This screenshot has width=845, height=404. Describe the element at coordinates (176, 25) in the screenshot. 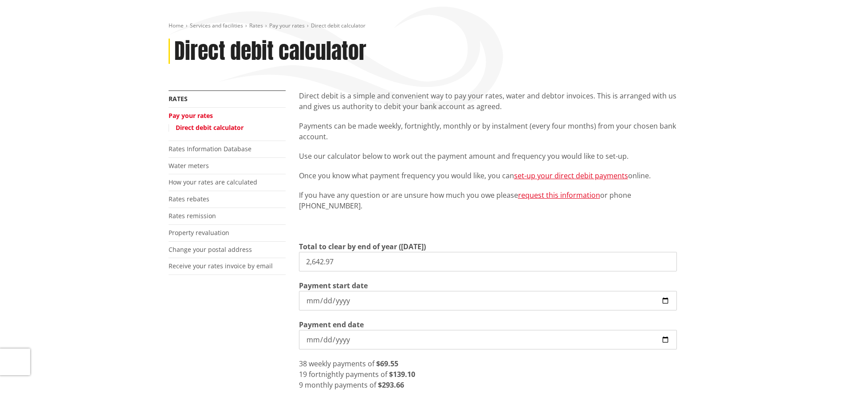

I see `a: Home` at that location.